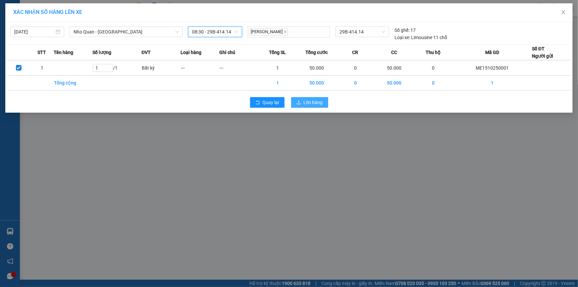  What do you see at coordinates (73, 83) in the screenshot?
I see `td: Tổng cộng` at bounding box center [73, 83].